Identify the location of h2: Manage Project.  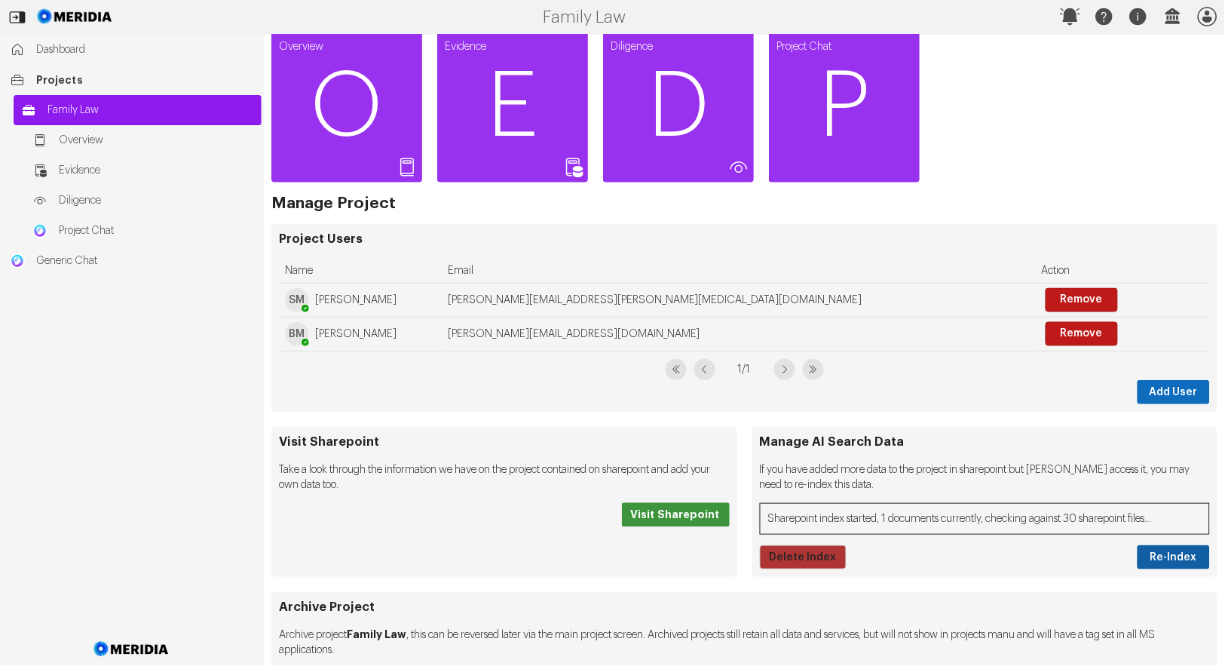
(333, 204).